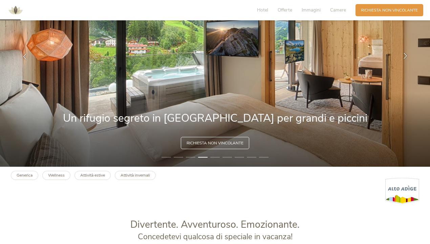 The width and height of the screenshot is (430, 244). I want to click on span: Hotel, so click(263, 10).